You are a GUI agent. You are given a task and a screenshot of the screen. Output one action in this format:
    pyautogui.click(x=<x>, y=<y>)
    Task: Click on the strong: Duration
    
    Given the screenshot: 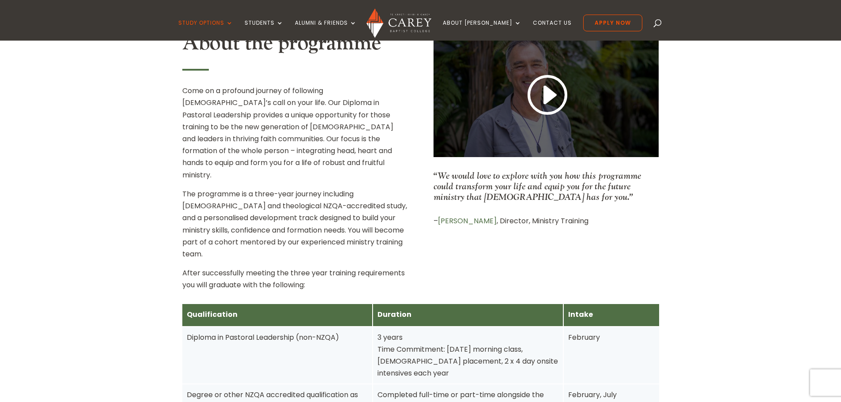 What is the action you would take?
    pyautogui.click(x=394, y=314)
    